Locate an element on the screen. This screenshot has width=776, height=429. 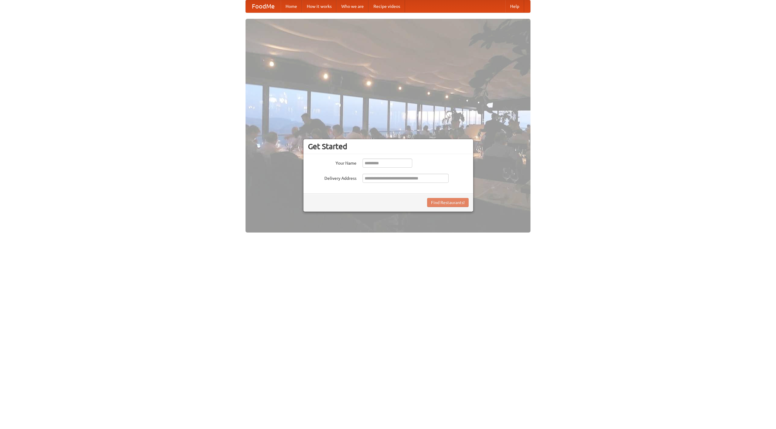
label: Delivery Address is located at coordinates (332, 177).